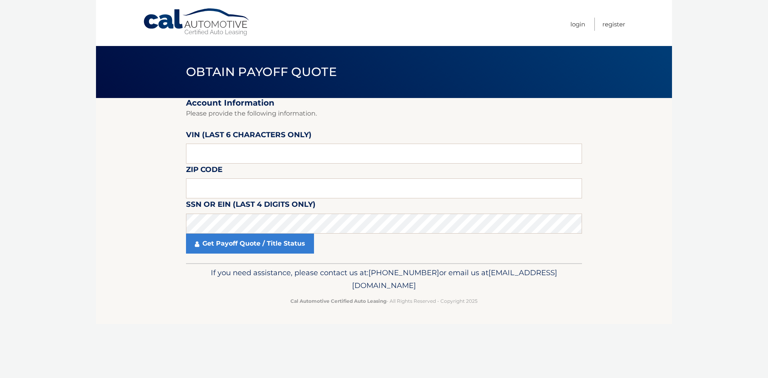 This screenshot has height=378, width=768. Describe the element at coordinates (384, 279) in the screenshot. I see `p: If you need assistance, please contact us at: or email us at` at that location.